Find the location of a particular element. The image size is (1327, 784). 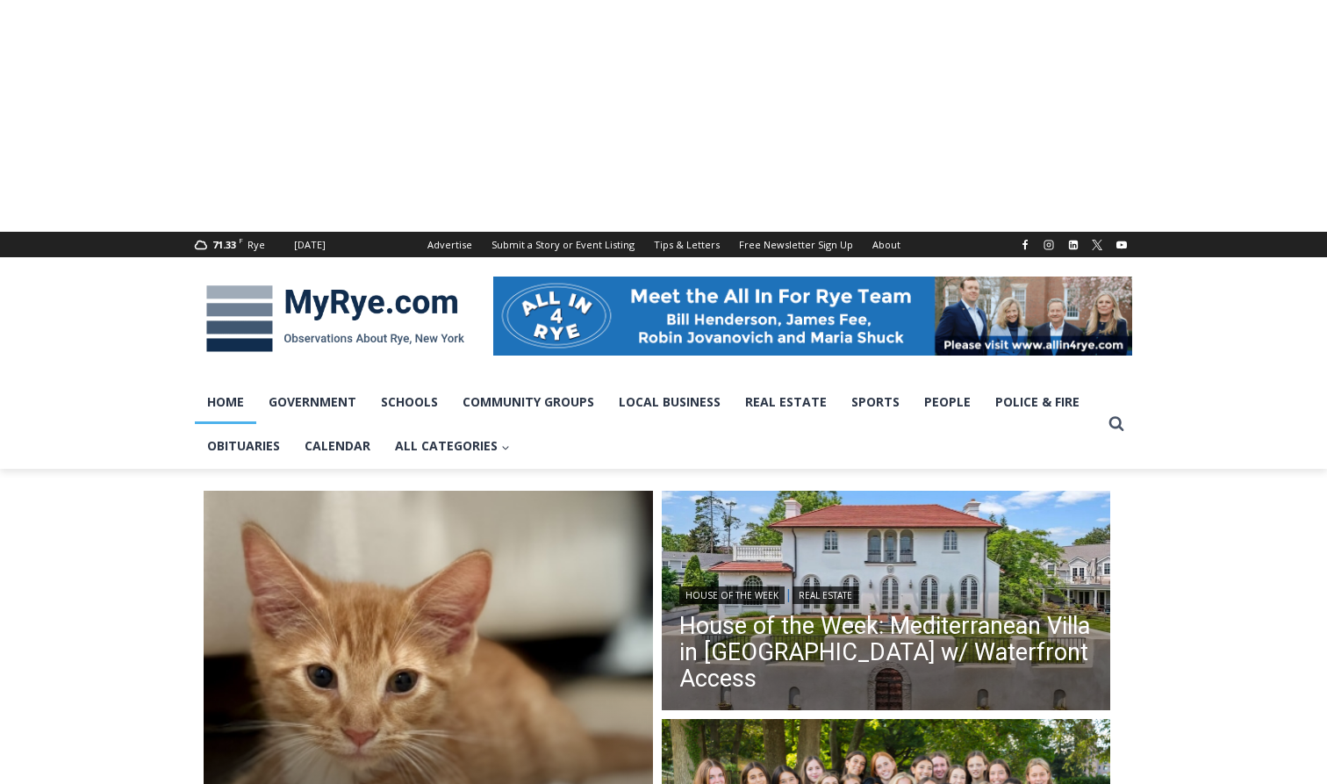

span: F is located at coordinates (241, 240).